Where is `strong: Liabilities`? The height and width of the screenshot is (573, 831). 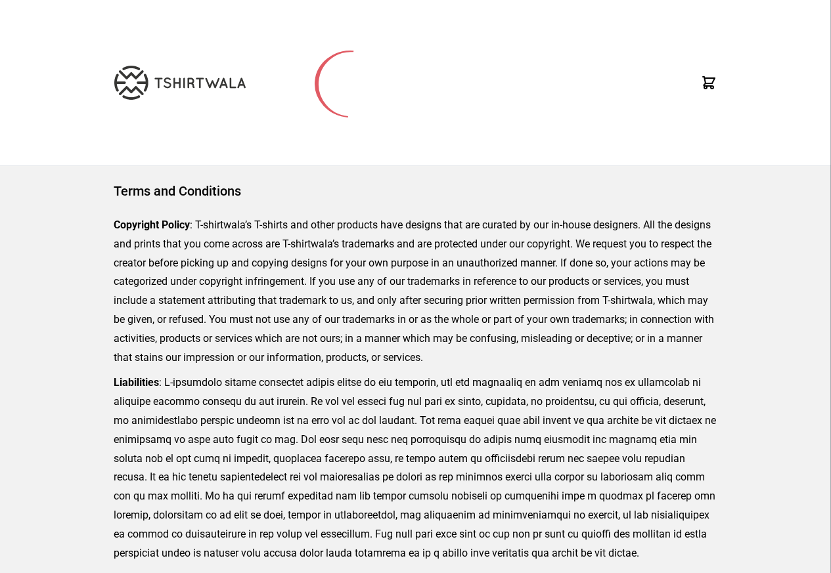
strong: Liabilities is located at coordinates (136, 382).